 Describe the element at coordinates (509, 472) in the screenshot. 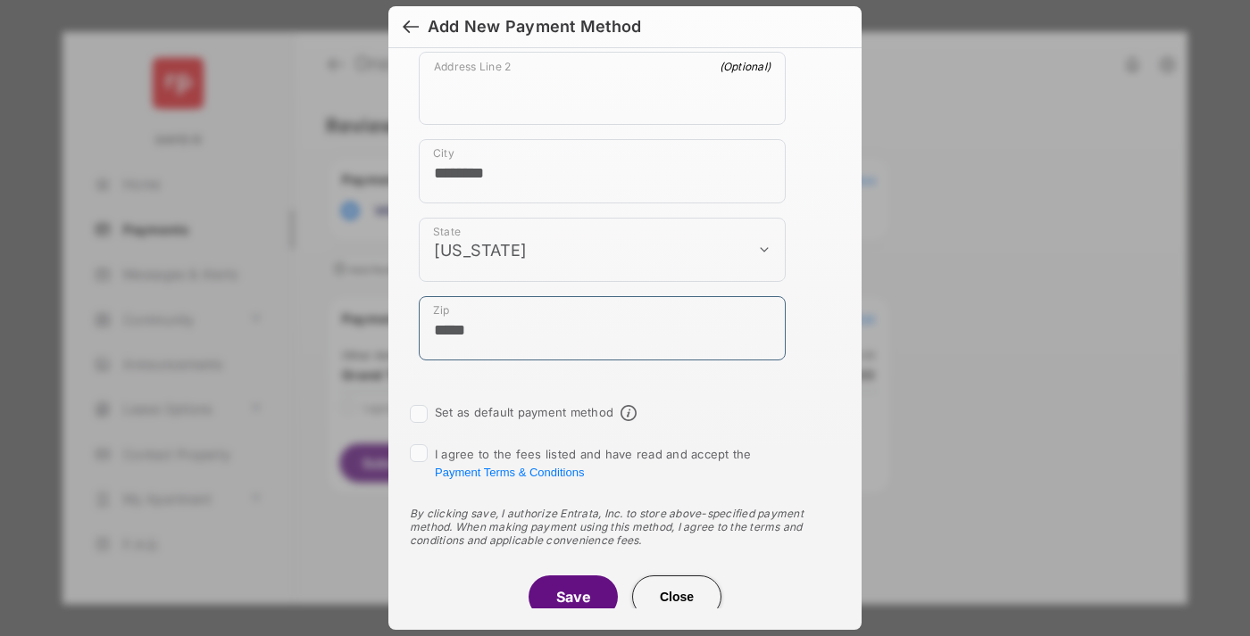

I see `button: I agree to the fees listed and have read and accept the` at that location.